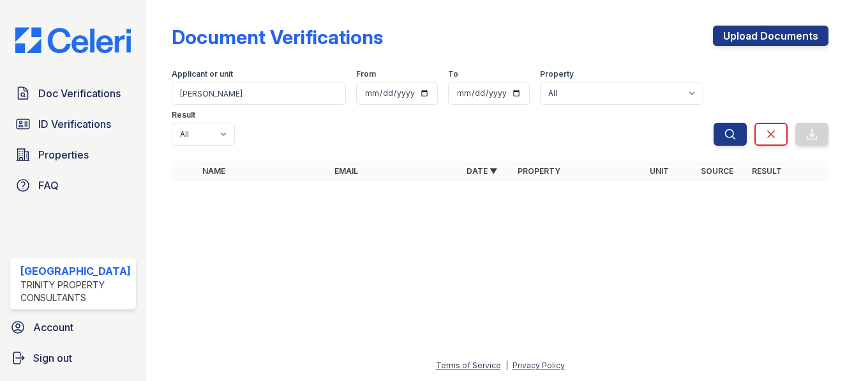 The width and height of the screenshot is (854, 381). What do you see at coordinates (73, 358) in the screenshot?
I see `a: Sign out` at bounding box center [73, 358].